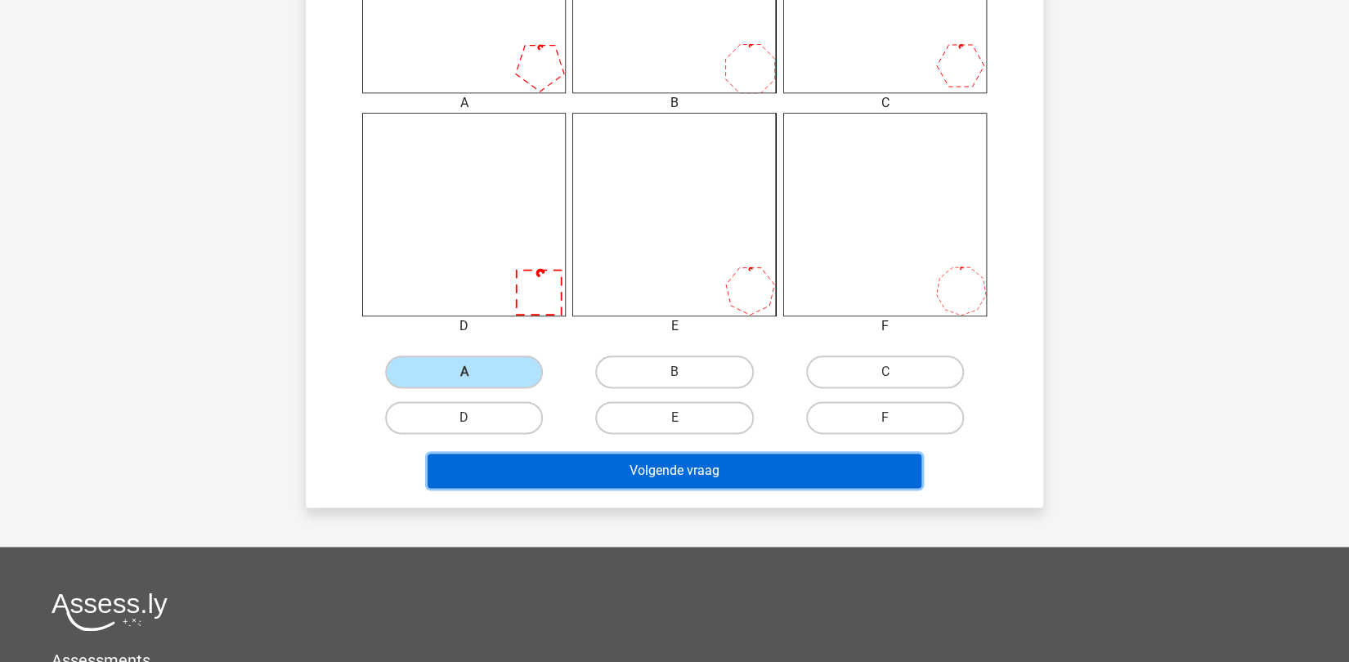  What do you see at coordinates (885, 103) in the screenshot?
I see `div: C` at bounding box center [885, 103].